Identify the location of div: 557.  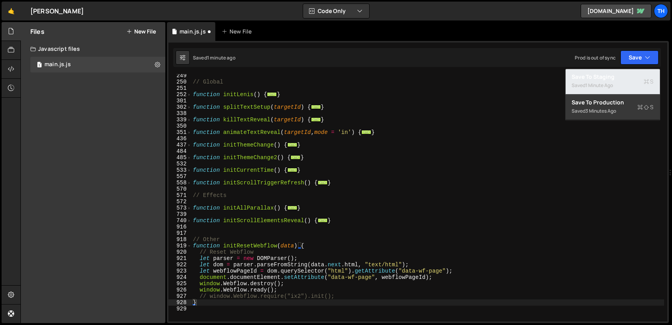
(180, 176).